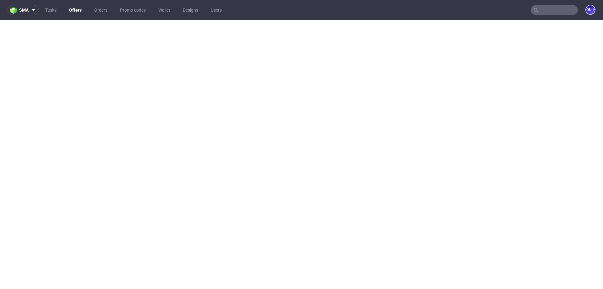 The height and width of the screenshot is (289, 603). I want to click on span: sma, so click(24, 10).